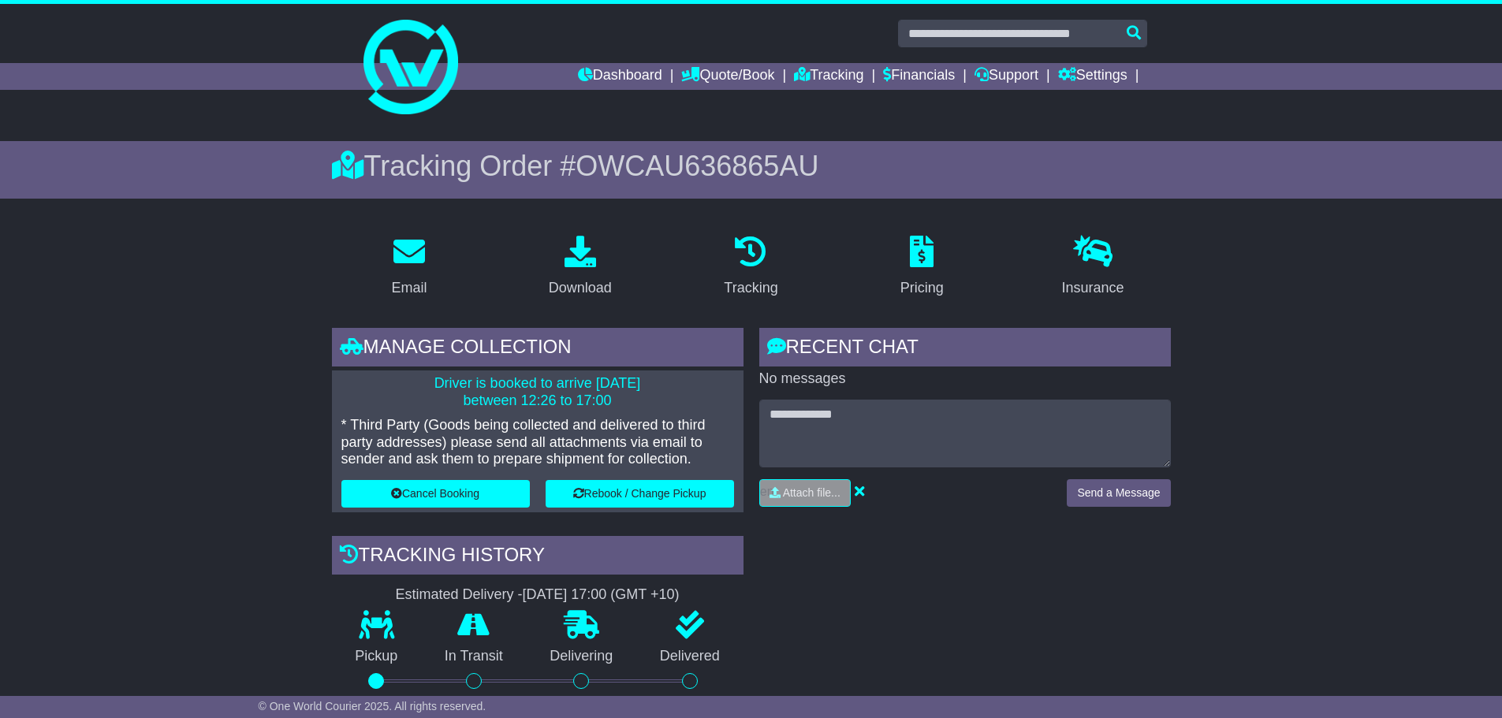 The height and width of the screenshot is (718, 1502). What do you see at coordinates (697, 166) in the screenshot?
I see `span: OWCAU636865AU` at bounding box center [697, 166].